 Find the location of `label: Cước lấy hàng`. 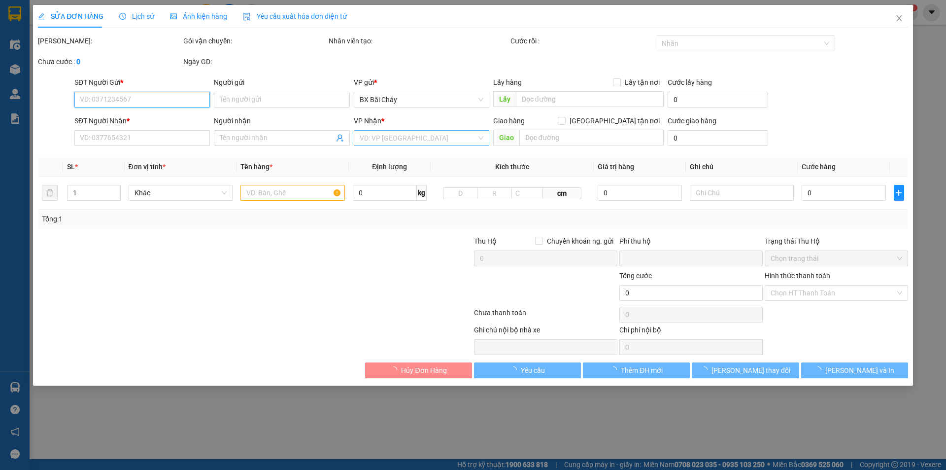

label: Cước lấy hàng is located at coordinates (690, 82).